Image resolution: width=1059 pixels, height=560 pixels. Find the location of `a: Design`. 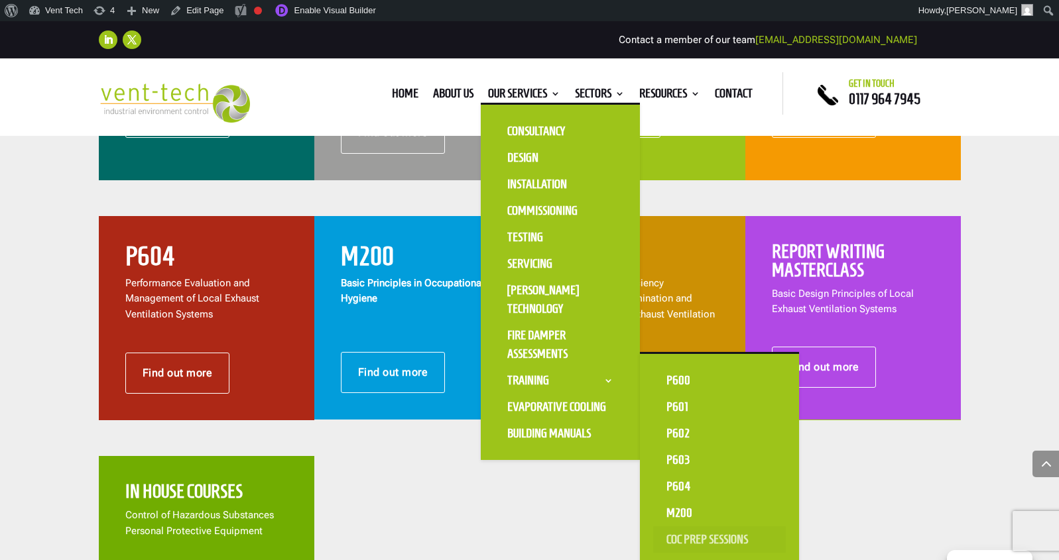

a: Design is located at coordinates (560, 158).